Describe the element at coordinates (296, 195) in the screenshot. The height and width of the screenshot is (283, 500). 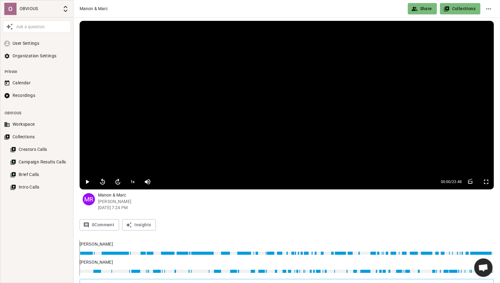
I see `p: Manon & Marc` at that location.